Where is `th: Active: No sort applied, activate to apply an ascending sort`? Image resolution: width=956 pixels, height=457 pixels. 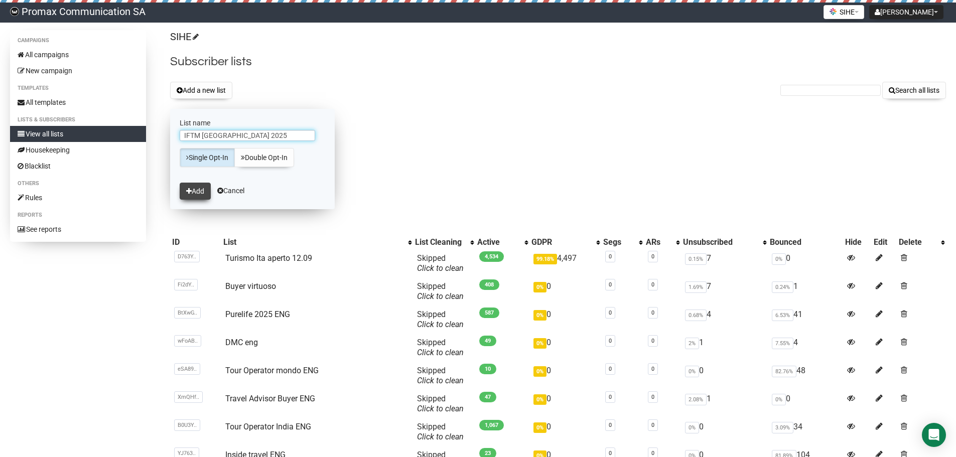 th: Active: No sort applied, activate to apply an ascending sort is located at coordinates (502, 242).